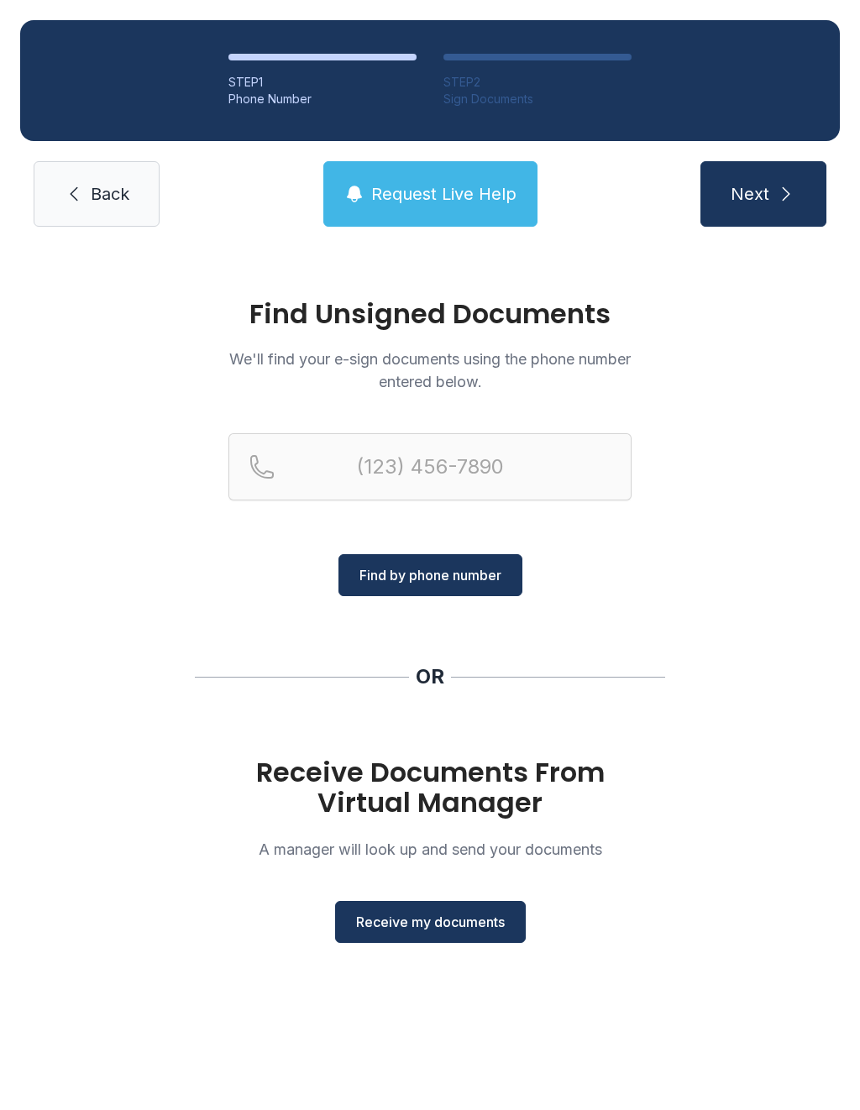 The height and width of the screenshot is (1110, 860). What do you see at coordinates (430, 677) in the screenshot?
I see `div: OR` at bounding box center [430, 677].